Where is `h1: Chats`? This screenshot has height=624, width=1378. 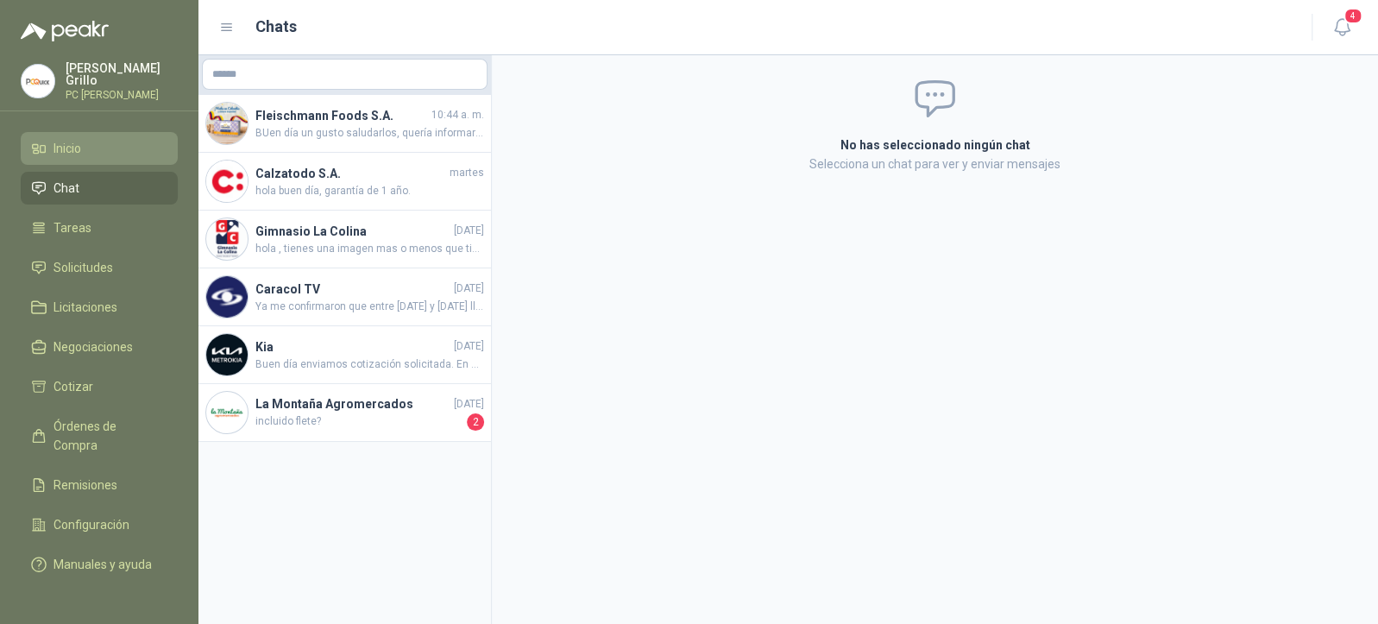 h1: Chats is located at coordinates (276, 27).